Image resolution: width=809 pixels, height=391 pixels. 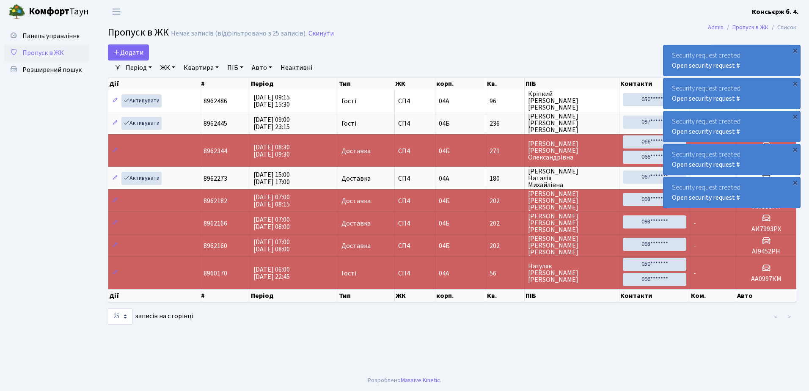 What do you see at coordinates (138, 32) in the screenshot?
I see `span: Пропуск в ЖК` at bounding box center [138, 32].